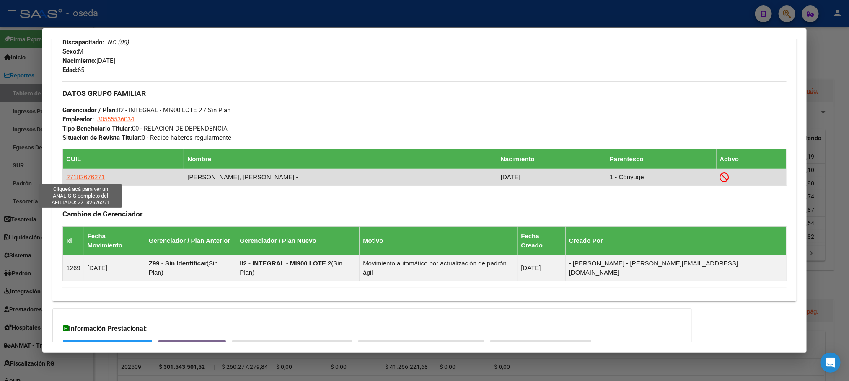 Image resolution: width=849 pixels, height=381 pixels. I want to click on th: Fecha Movimiento, so click(114, 241).